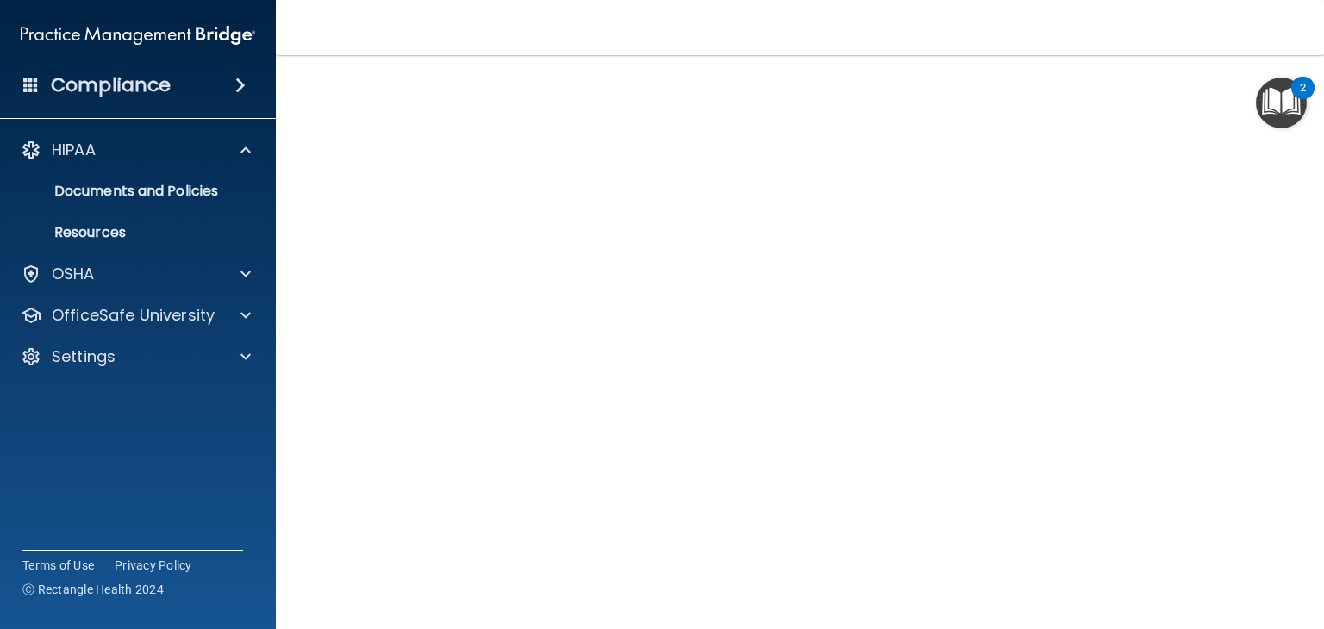 This screenshot has width=1324, height=629. What do you see at coordinates (135, 150) in the screenshot?
I see `a: HIPAA` at bounding box center [135, 150].